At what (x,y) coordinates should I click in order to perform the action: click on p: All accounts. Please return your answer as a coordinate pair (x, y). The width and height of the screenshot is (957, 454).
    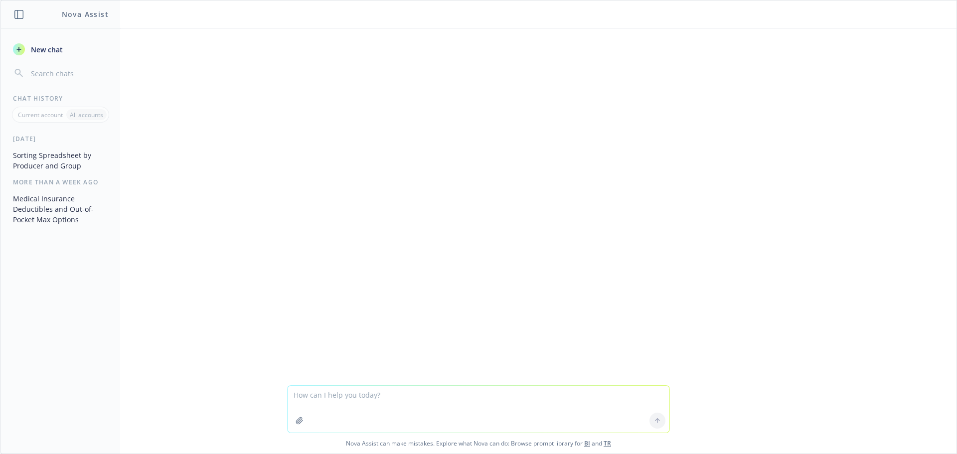
    Looking at the image, I should click on (86, 115).